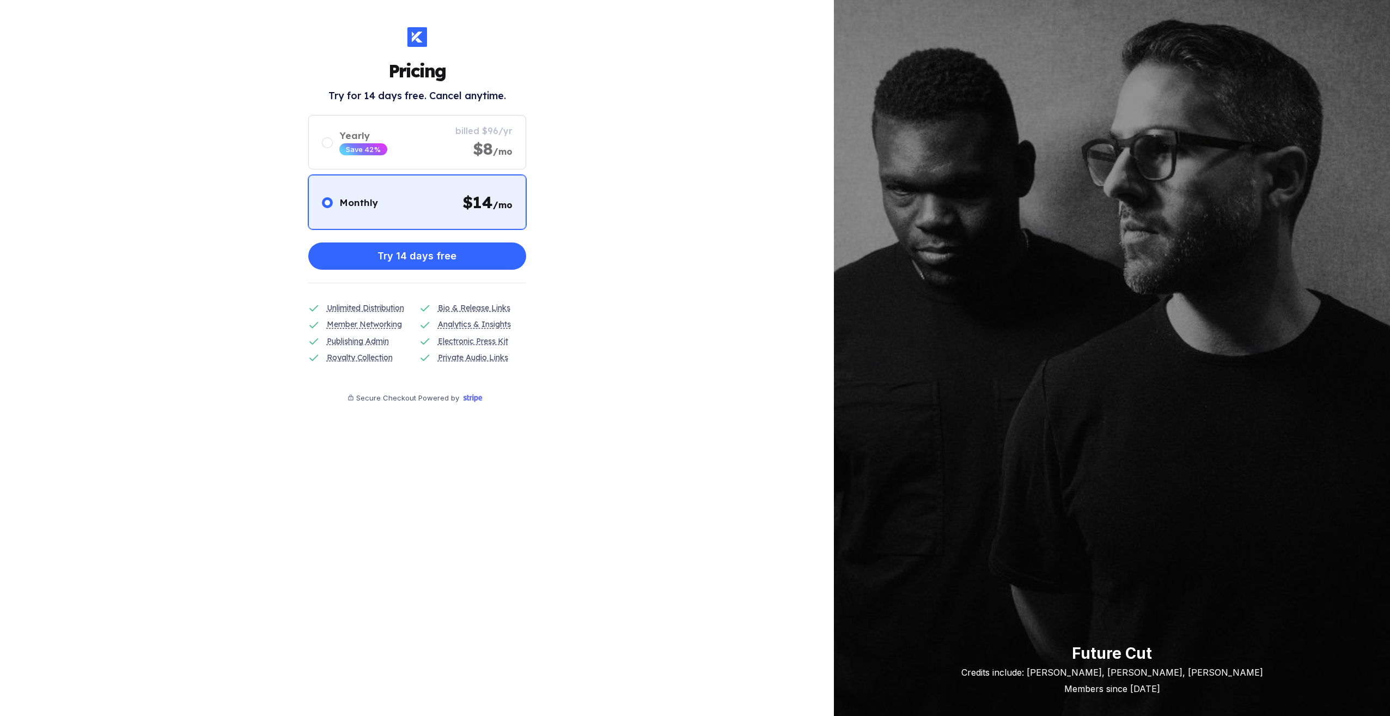 Image resolution: width=1390 pixels, height=716 pixels. I want to click on div: Unlimited Distribution, so click(365, 308).